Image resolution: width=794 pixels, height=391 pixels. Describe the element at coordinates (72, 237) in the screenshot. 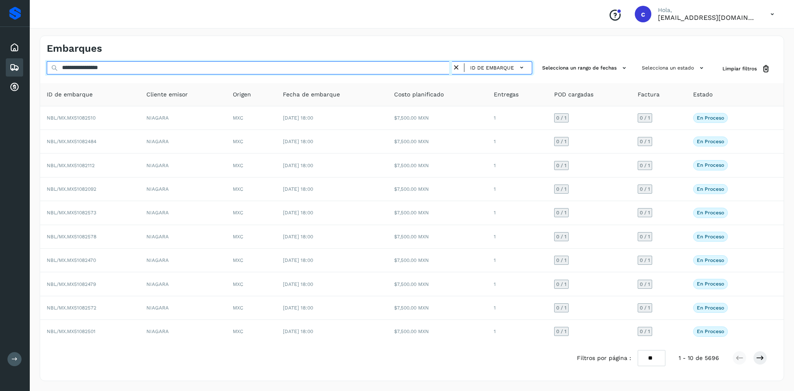

I see `span: NBL/MX.MX51082578` at that location.